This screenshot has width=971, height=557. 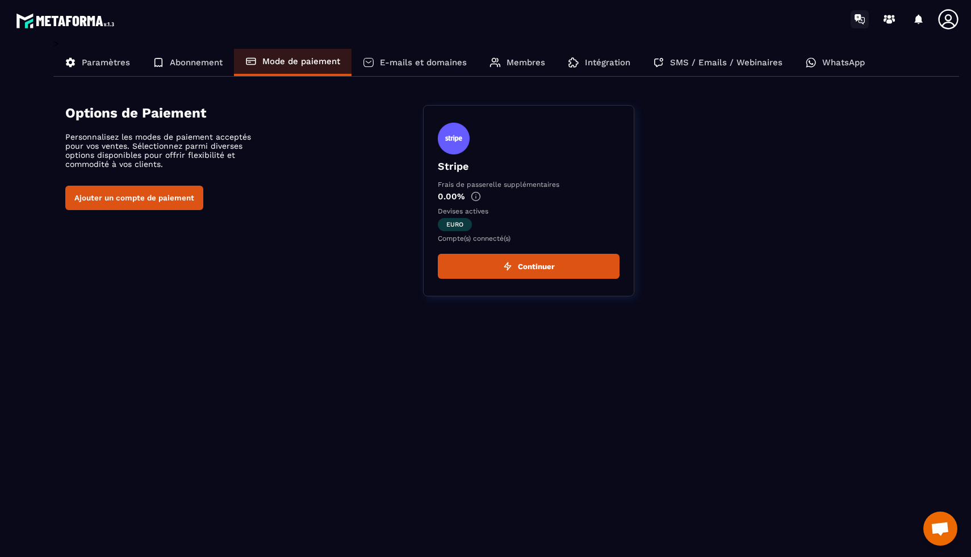 What do you see at coordinates (529, 166) in the screenshot?
I see `p: Stripe` at bounding box center [529, 166].